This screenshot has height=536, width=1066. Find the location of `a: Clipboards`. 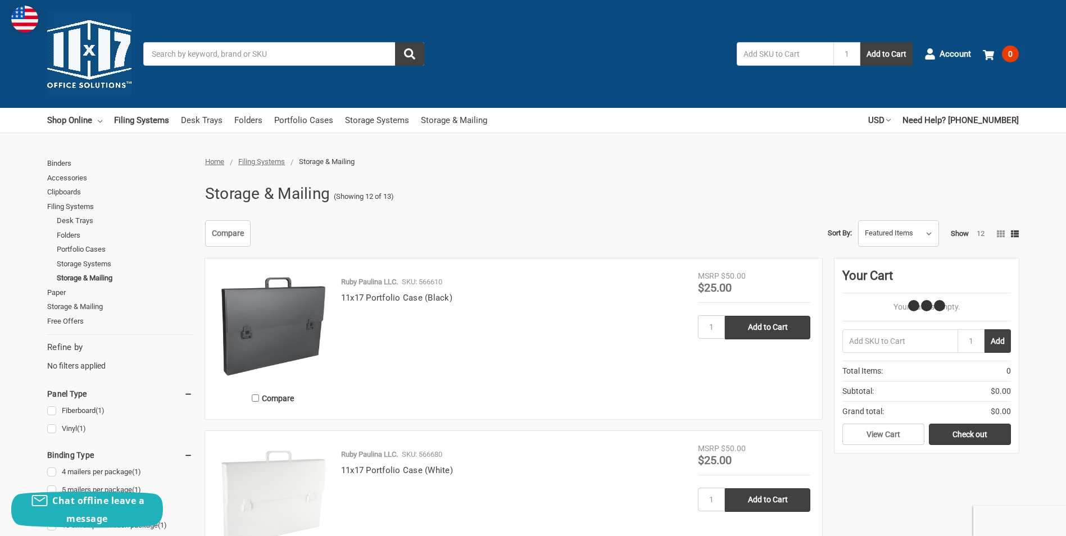

a: Clipboards is located at coordinates (120, 192).